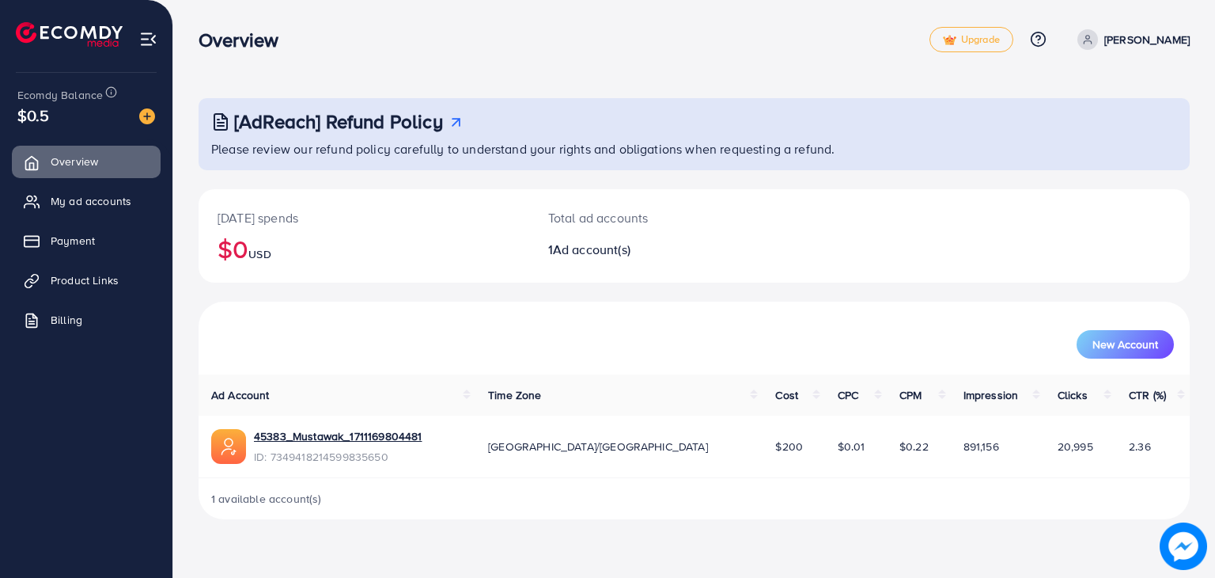 The image size is (1215, 578). Describe the element at coordinates (911, 395) in the screenshot. I see `span: CPM` at that location.